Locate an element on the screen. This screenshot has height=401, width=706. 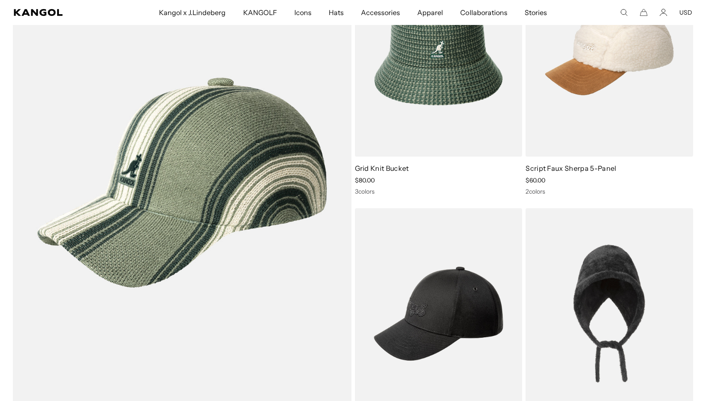
button: Cart is located at coordinates (644, 12).